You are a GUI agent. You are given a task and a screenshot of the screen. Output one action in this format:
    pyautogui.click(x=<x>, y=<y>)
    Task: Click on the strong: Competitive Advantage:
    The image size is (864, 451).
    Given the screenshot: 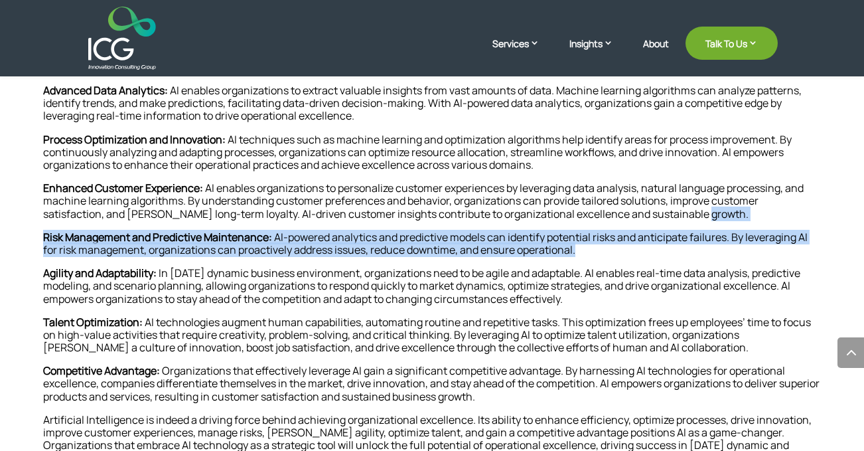 What is the action you would take?
    pyautogui.click(x=102, y=370)
    